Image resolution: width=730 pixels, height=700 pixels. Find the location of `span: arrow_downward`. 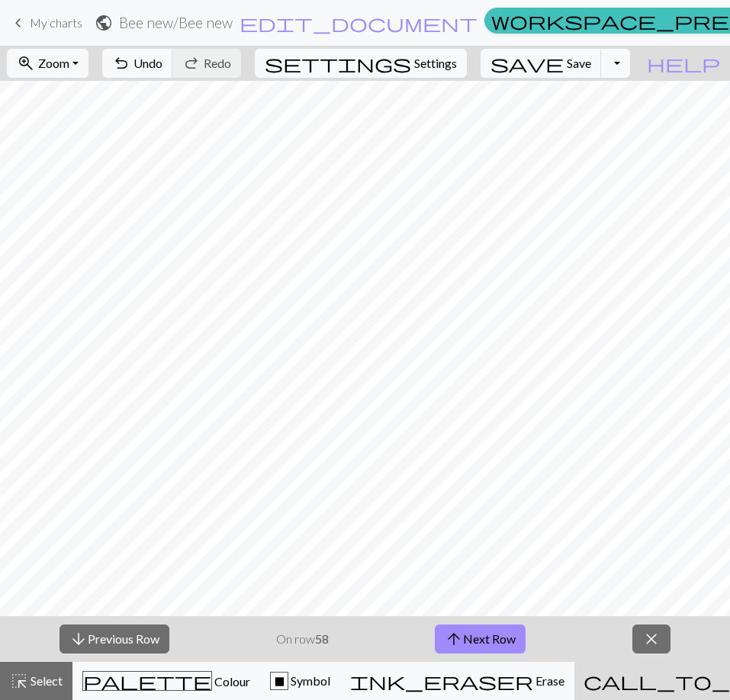

span: arrow_downward is located at coordinates (79, 639).